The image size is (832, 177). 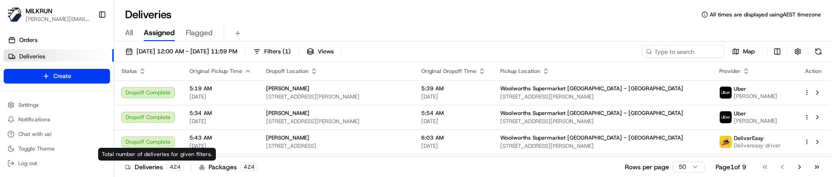 I want to click on span: Delivereasy driver, so click(x=757, y=146).